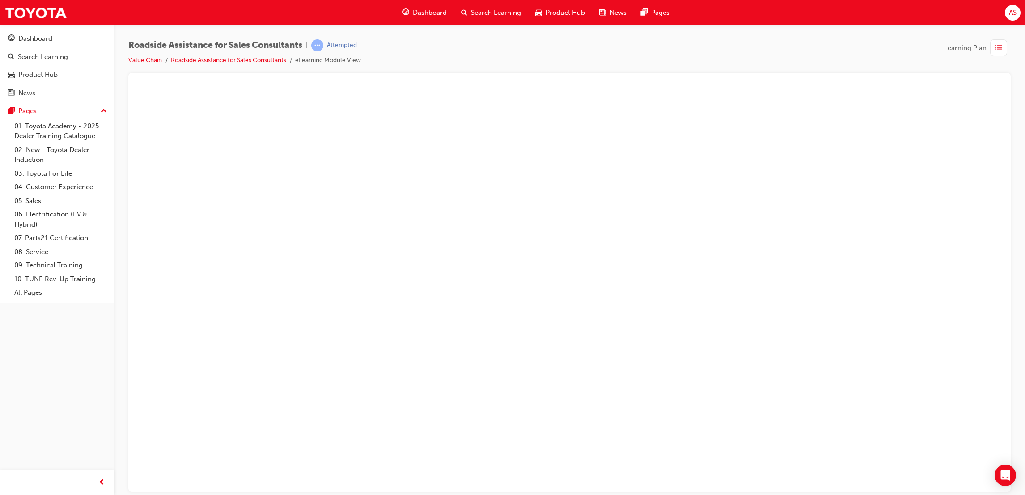 Image resolution: width=1025 pixels, height=495 pixels. I want to click on span: Search Learning, so click(496, 13).